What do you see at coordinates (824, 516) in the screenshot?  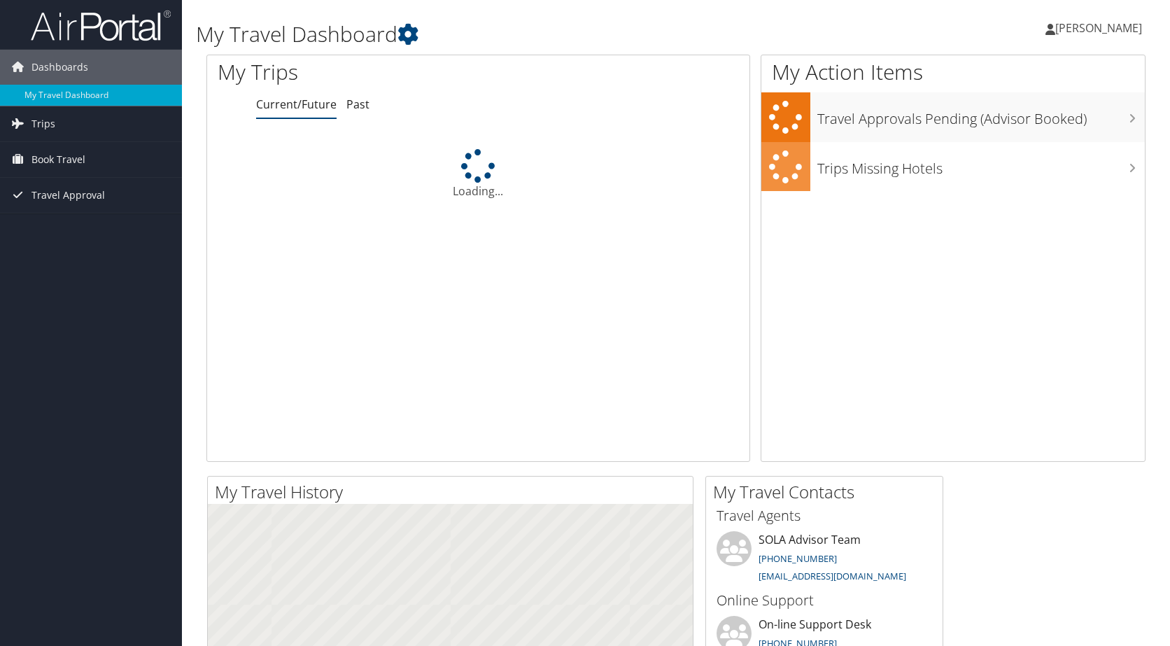 I see `h3: Travel Agents` at bounding box center [824, 516].